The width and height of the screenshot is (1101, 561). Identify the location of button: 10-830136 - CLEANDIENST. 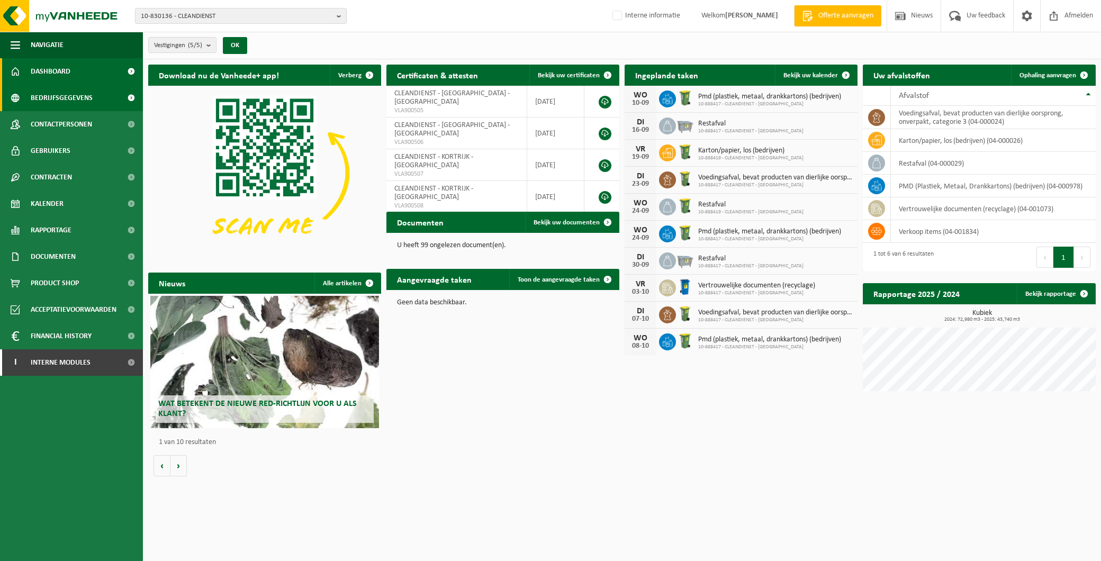
(241, 16).